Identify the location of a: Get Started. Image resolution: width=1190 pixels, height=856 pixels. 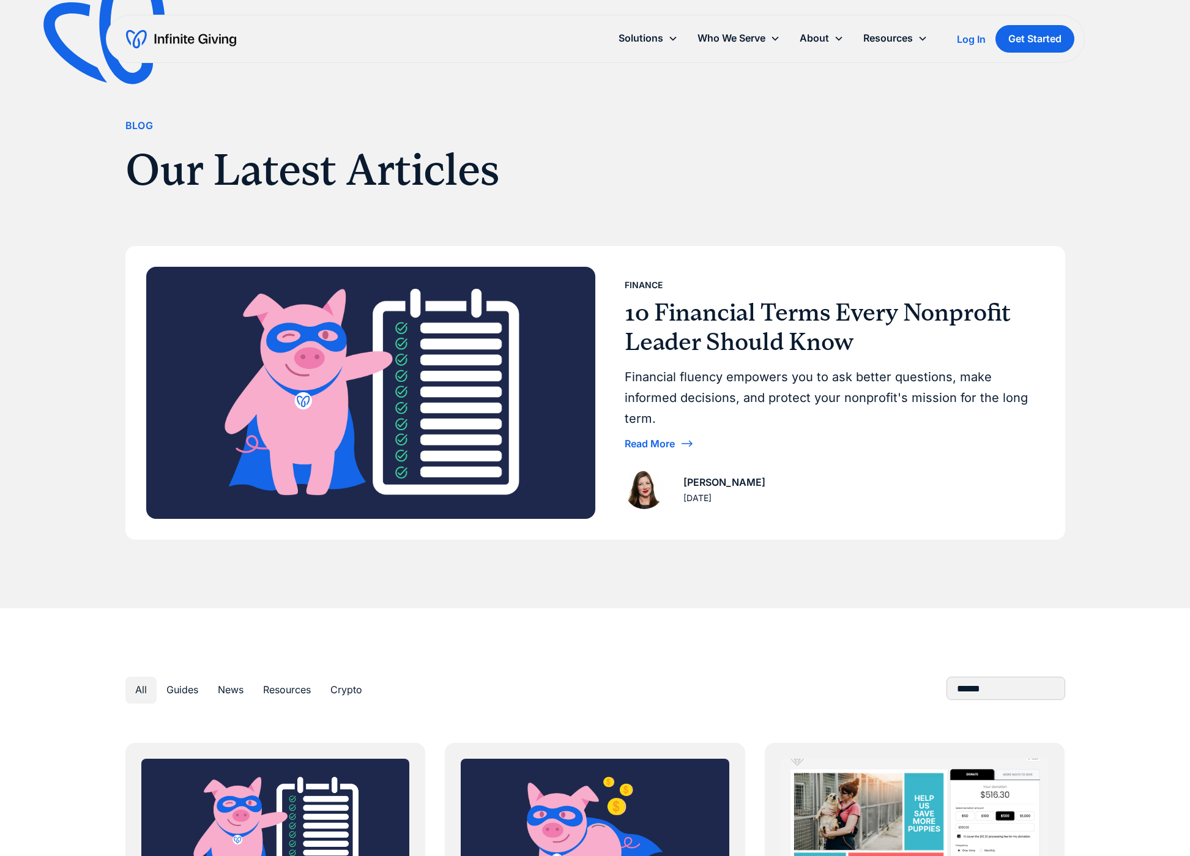
(1035, 39).